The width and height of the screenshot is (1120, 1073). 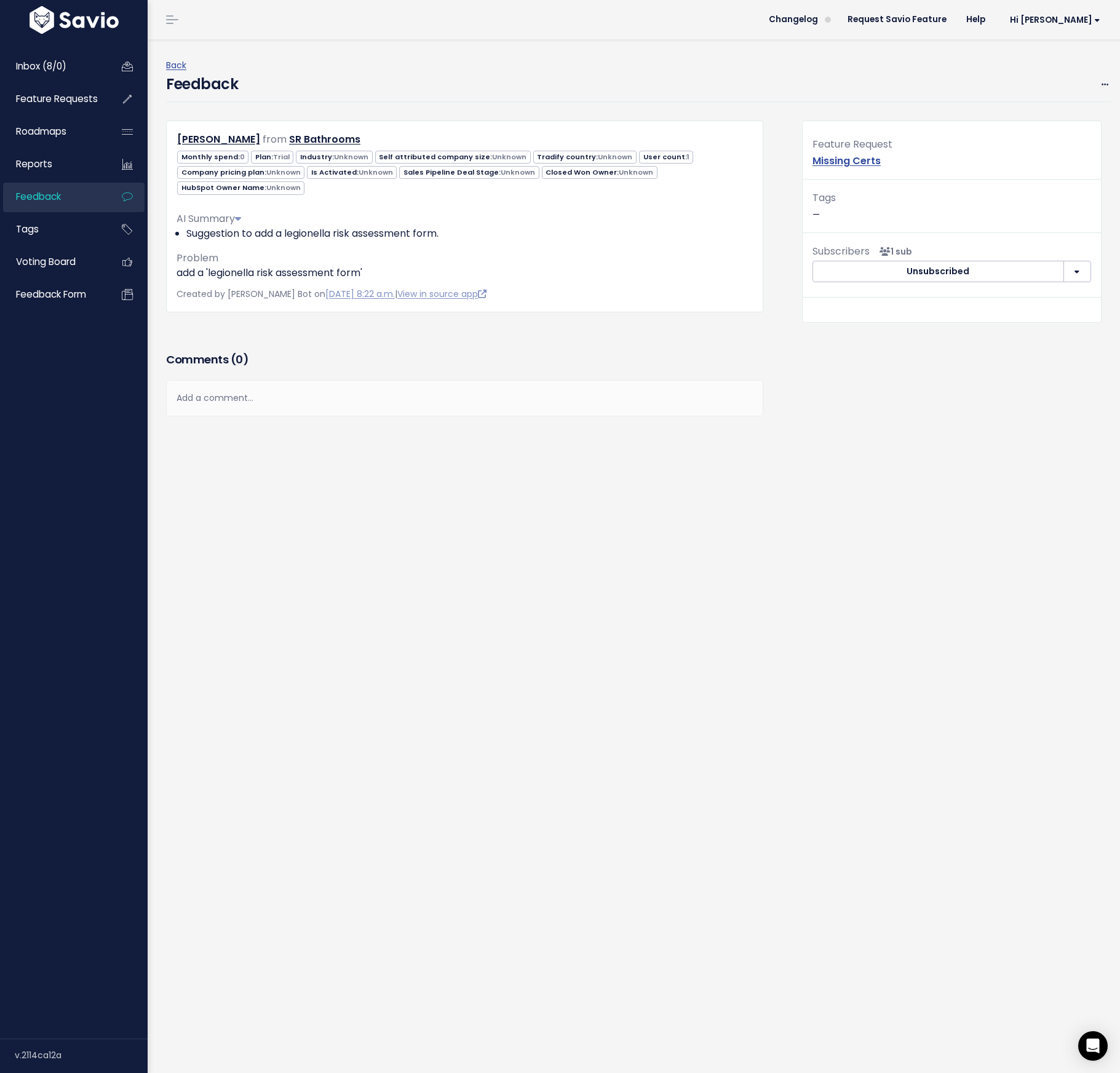 I want to click on a: Missing Certs, so click(x=846, y=161).